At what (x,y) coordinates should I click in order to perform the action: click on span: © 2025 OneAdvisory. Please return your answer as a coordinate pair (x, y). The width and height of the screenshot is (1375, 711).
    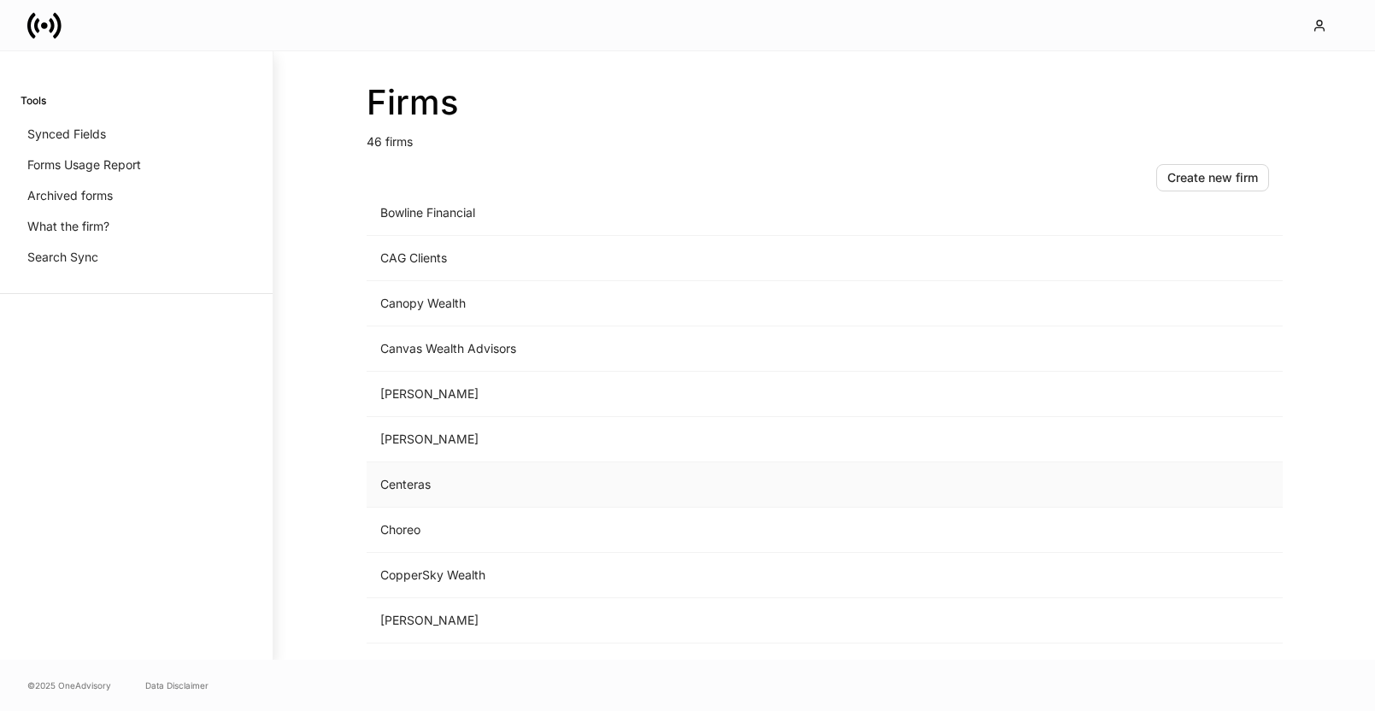
    Looking at the image, I should click on (69, 685).